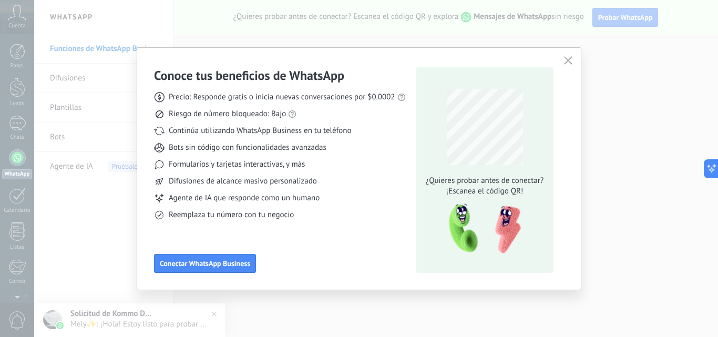 The width and height of the screenshot is (718, 337). Describe the element at coordinates (205, 263) in the screenshot. I see `button: Conectar WhatsApp Business` at that location.